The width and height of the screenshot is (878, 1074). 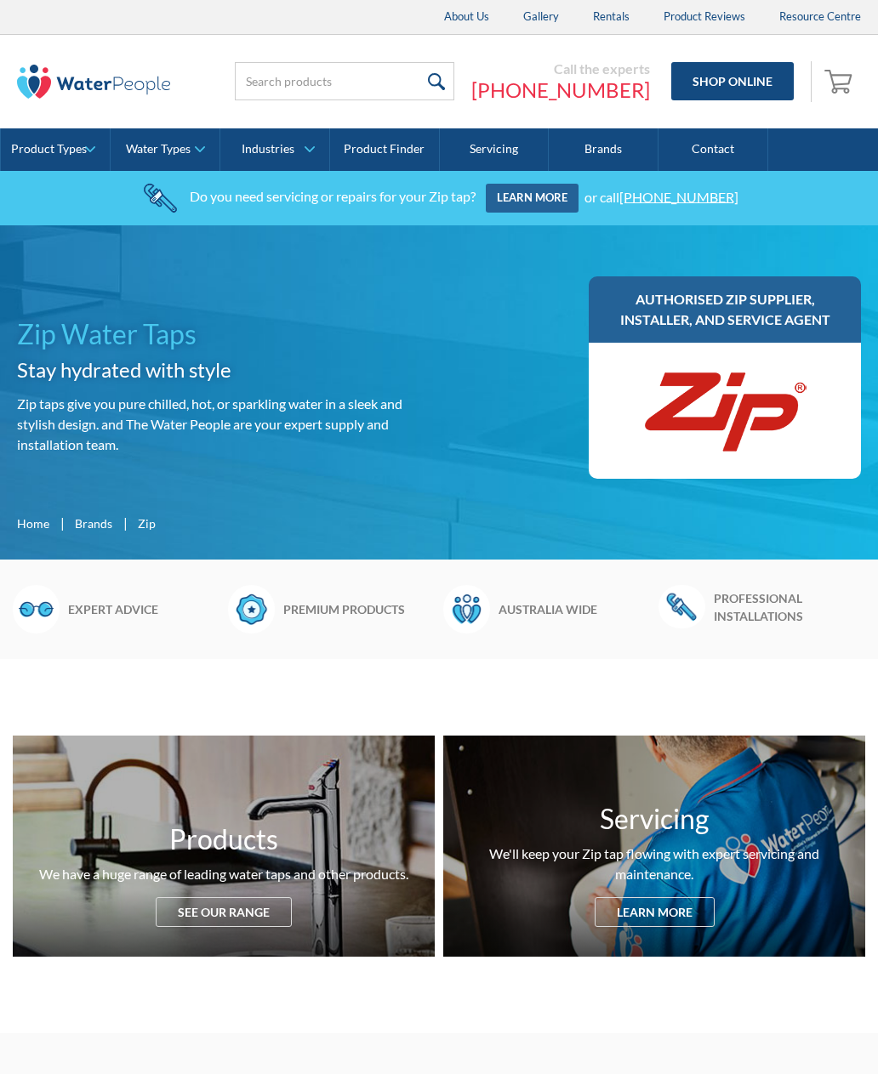 I want to click on a: Contact, so click(x=713, y=150).